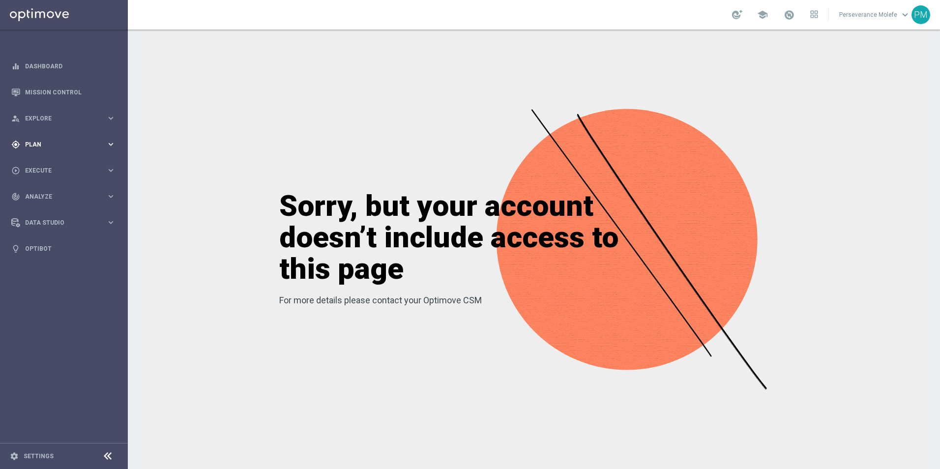  I want to click on div: Analyze, so click(58, 197).